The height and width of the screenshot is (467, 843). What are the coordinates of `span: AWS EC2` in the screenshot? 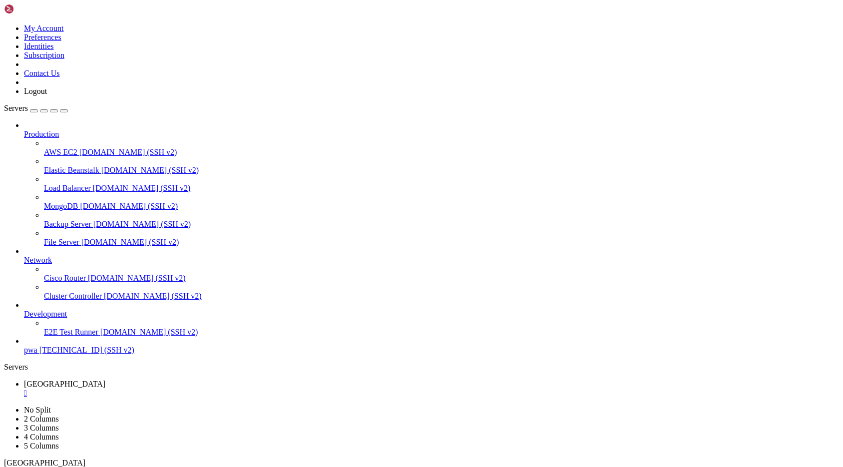 It's located at (60, 152).